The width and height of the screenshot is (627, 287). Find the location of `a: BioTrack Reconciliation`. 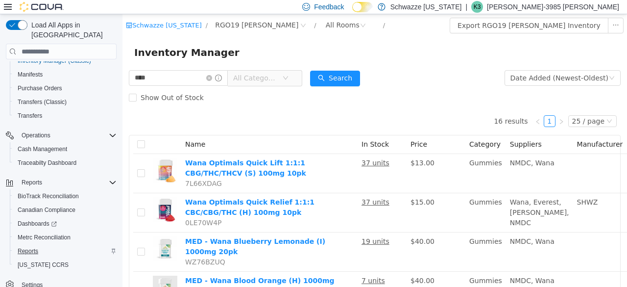

a: BioTrack Reconciliation is located at coordinates (48, 196).